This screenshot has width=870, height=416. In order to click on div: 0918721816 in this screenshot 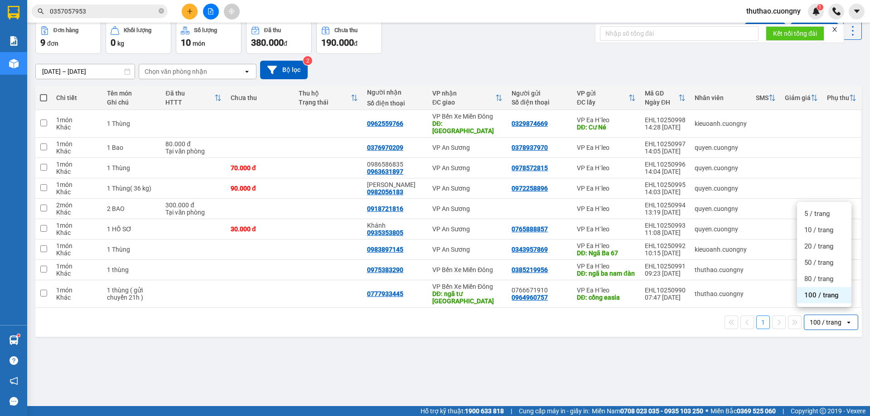, I will do `click(385, 209)`.